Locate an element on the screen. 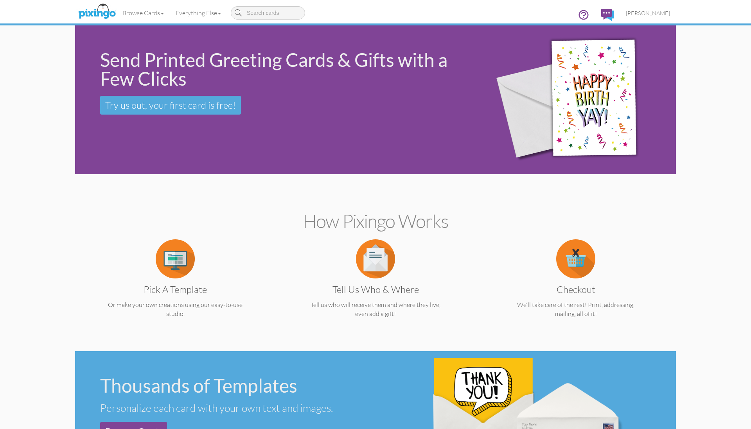  img: pixingo logo is located at coordinates (97, 12).